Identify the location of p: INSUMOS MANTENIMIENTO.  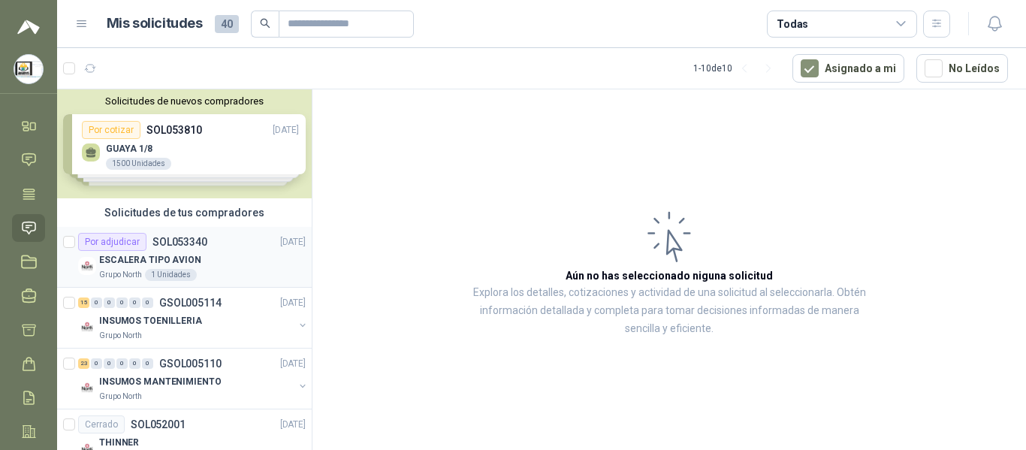
(160, 382).